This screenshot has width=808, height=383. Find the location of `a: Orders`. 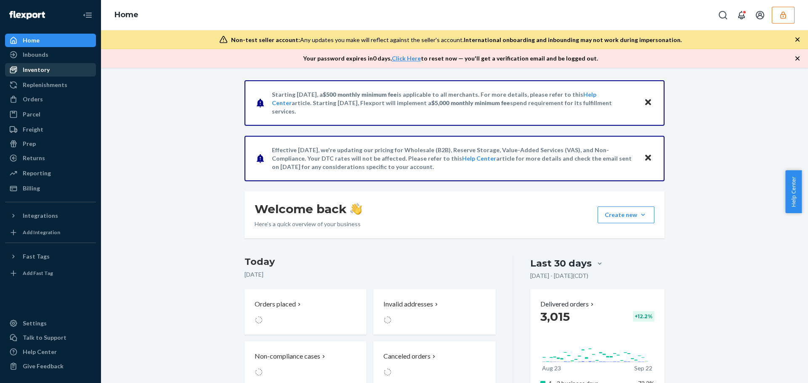

a: Orders is located at coordinates (50, 99).